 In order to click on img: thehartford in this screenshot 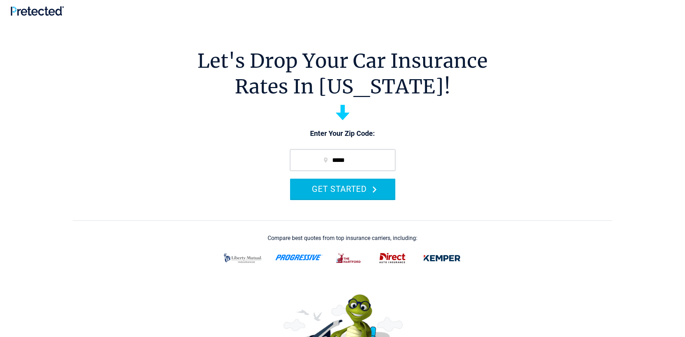, I will do `click(349, 258)`.